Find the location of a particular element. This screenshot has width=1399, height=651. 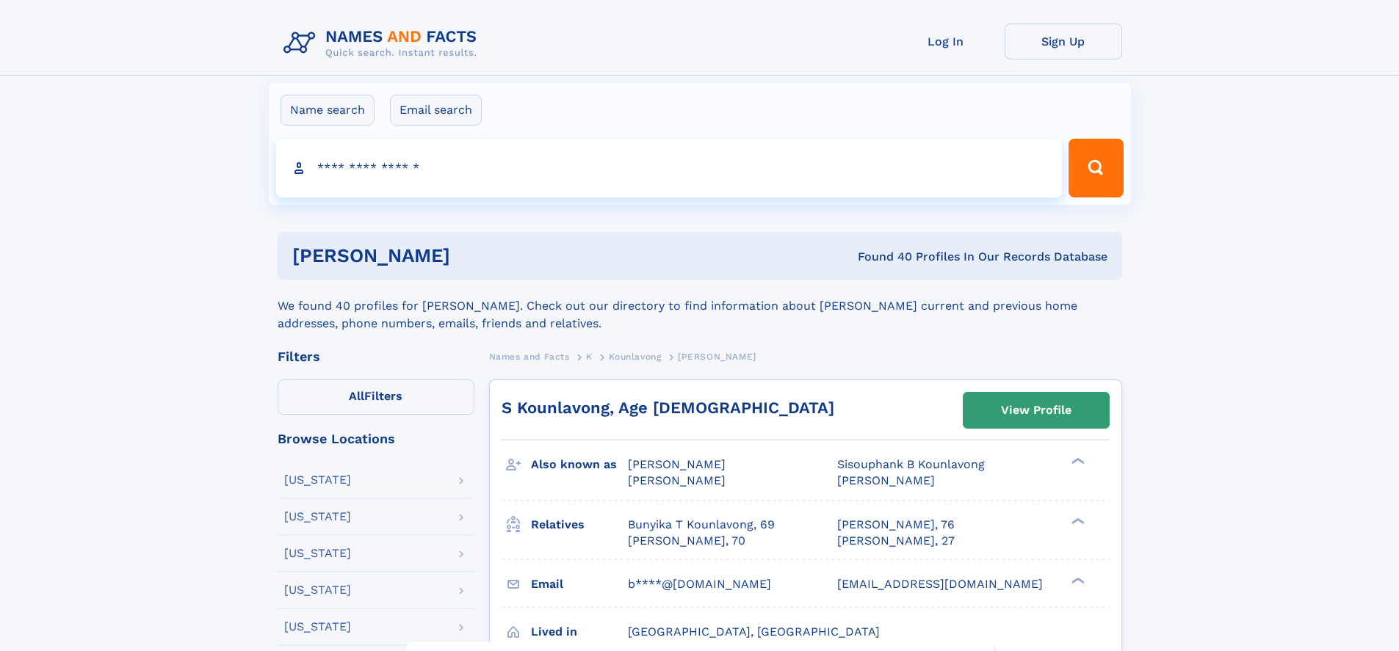

div: Browse Locations is located at coordinates (376, 439).